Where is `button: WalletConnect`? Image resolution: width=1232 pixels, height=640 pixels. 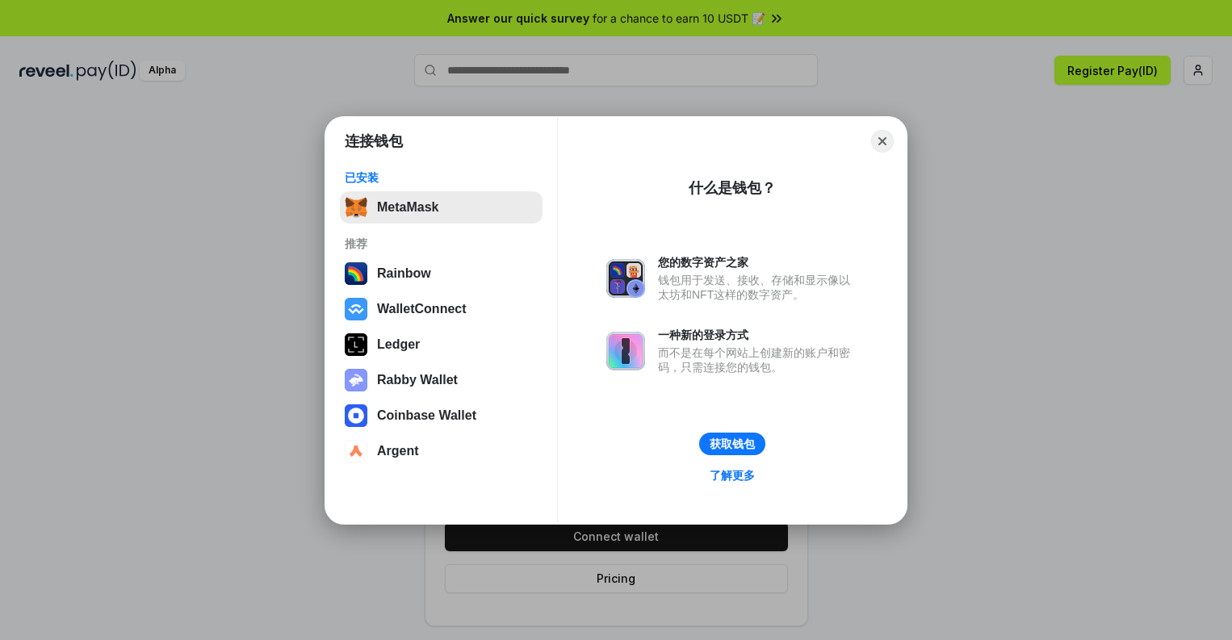 button: WalletConnect is located at coordinates (441, 309).